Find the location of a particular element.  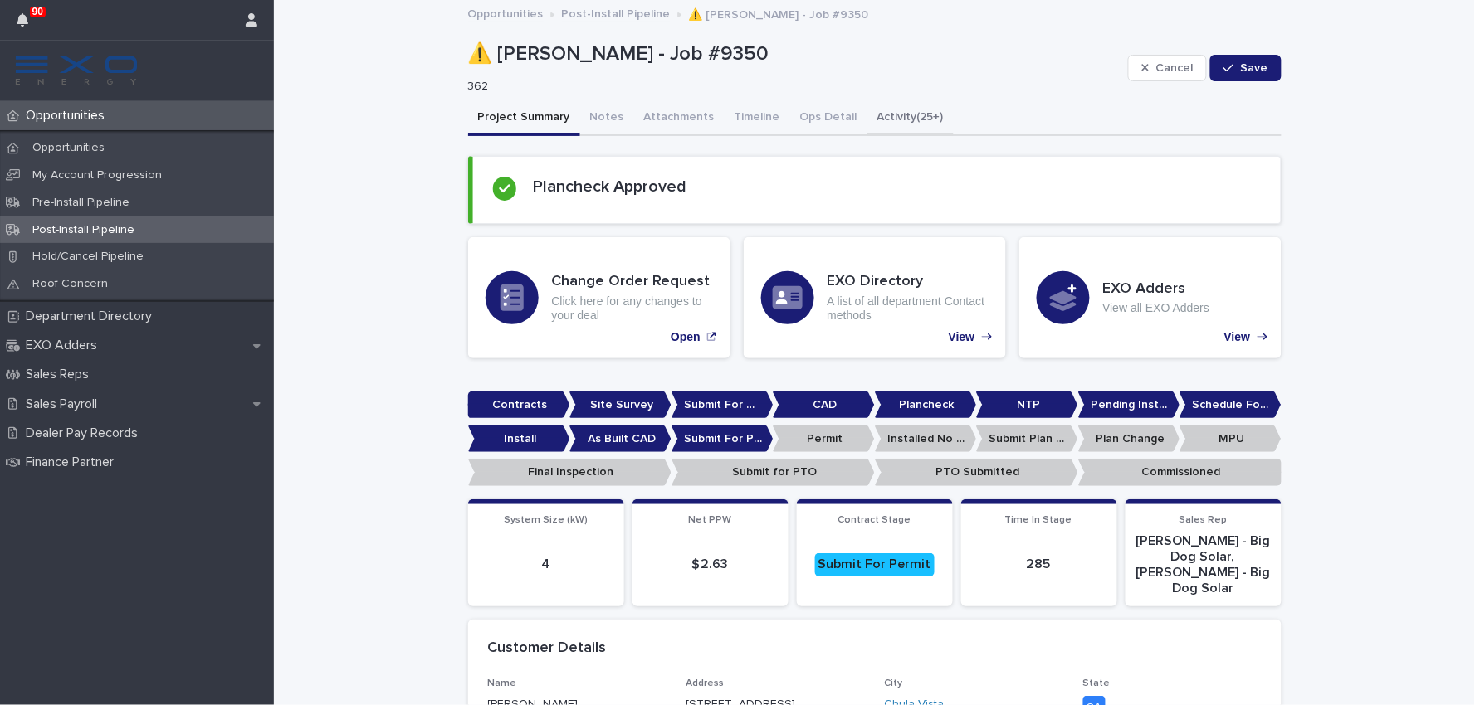

h3: Change Order Request is located at coordinates (632, 282).